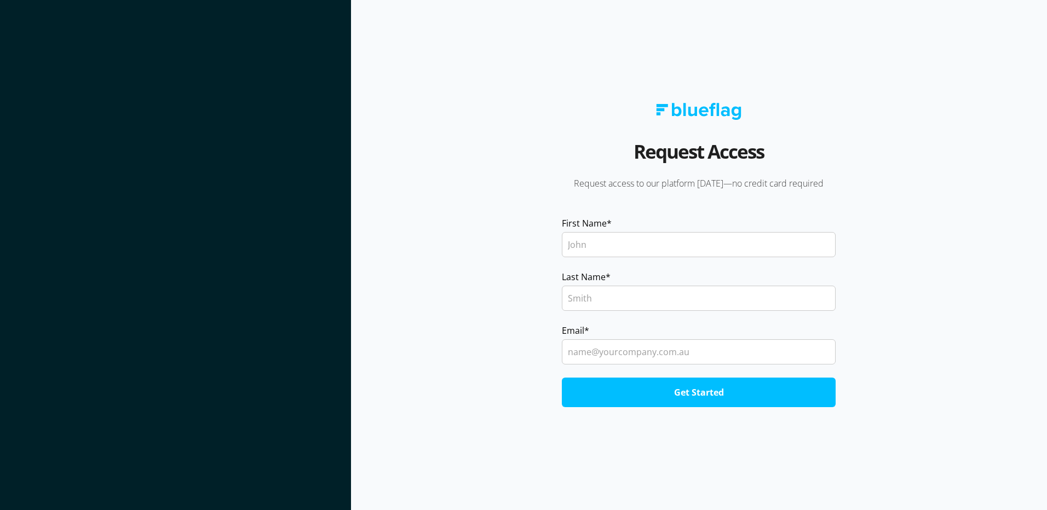  What do you see at coordinates (573, 331) in the screenshot?
I see `span: Email` at bounding box center [573, 331].